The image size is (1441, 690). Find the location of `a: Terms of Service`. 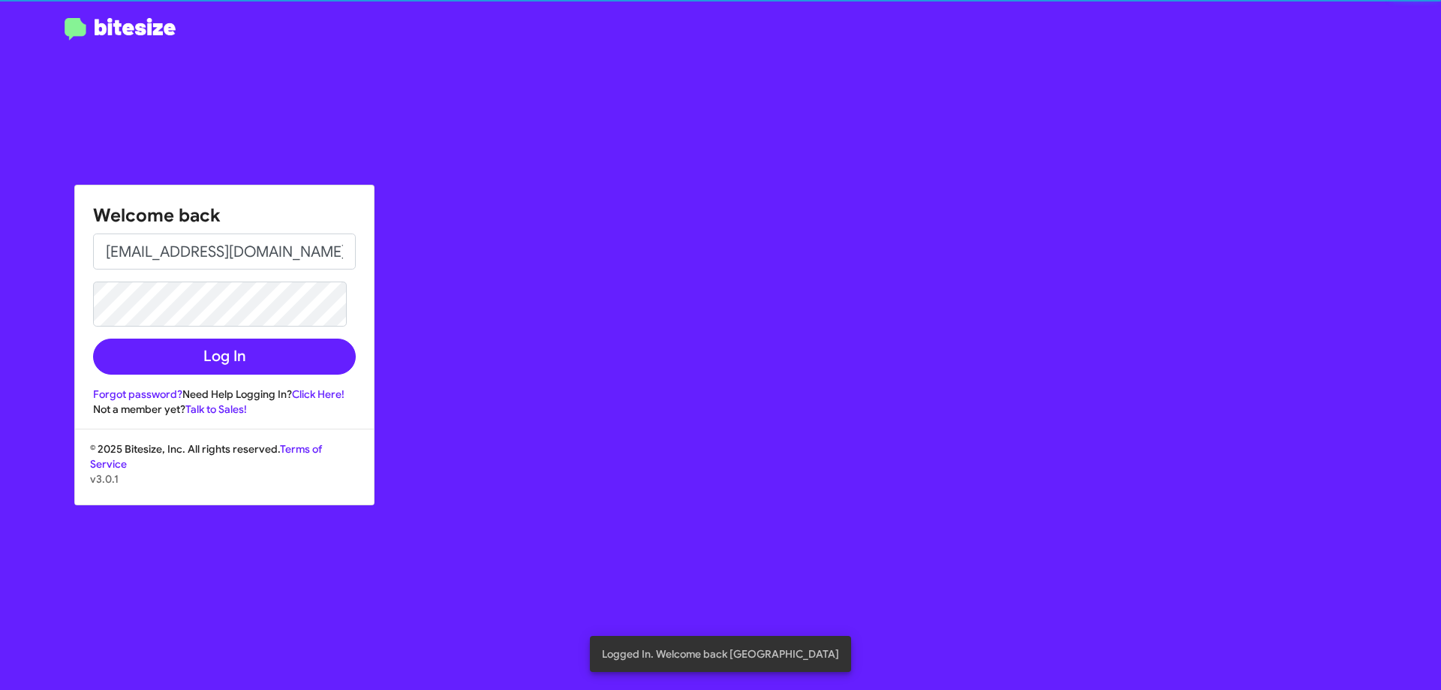

a: Terms of Service is located at coordinates (206, 456).